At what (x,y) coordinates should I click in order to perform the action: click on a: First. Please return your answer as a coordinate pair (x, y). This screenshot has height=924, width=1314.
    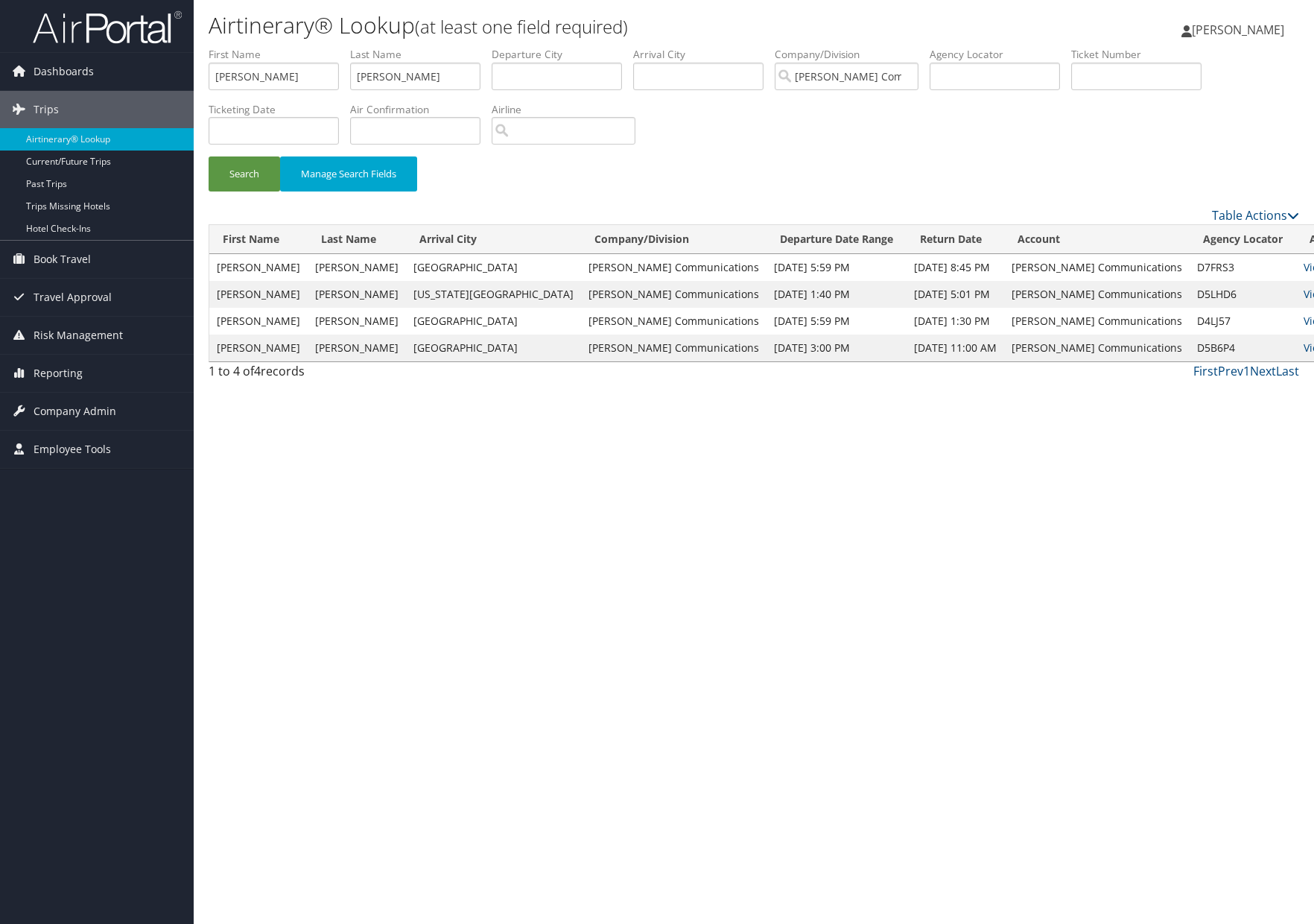
    Looking at the image, I should click on (1205, 371).